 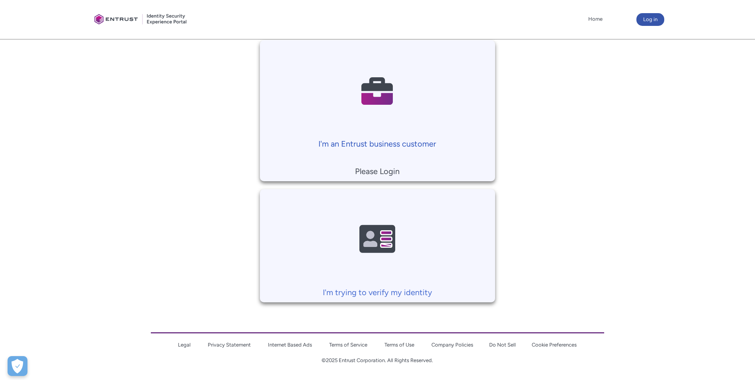 I want to click on p: ©2025 Entrust Corporation. All Rights Reserved., so click(x=377, y=360).